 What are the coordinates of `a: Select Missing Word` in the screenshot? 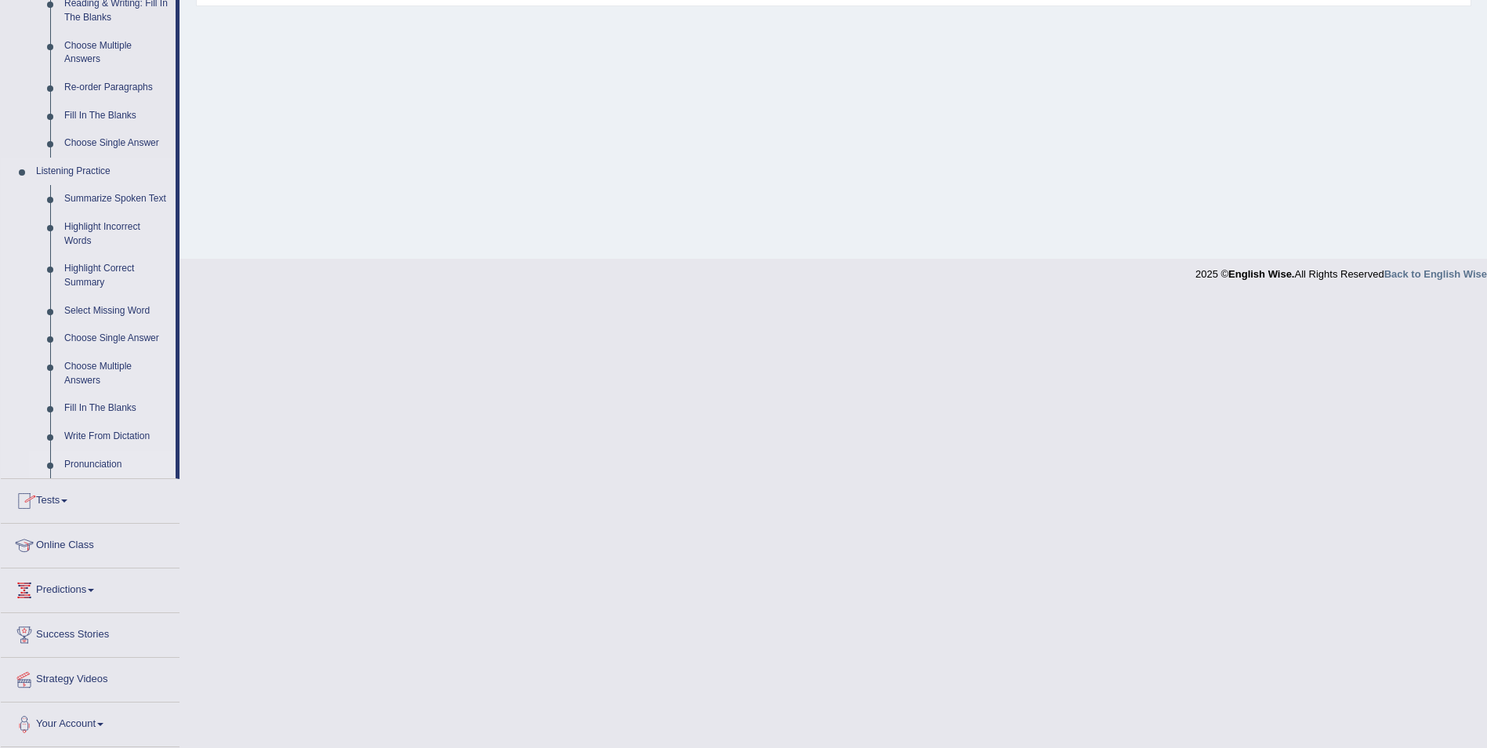 It's located at (116, 311).